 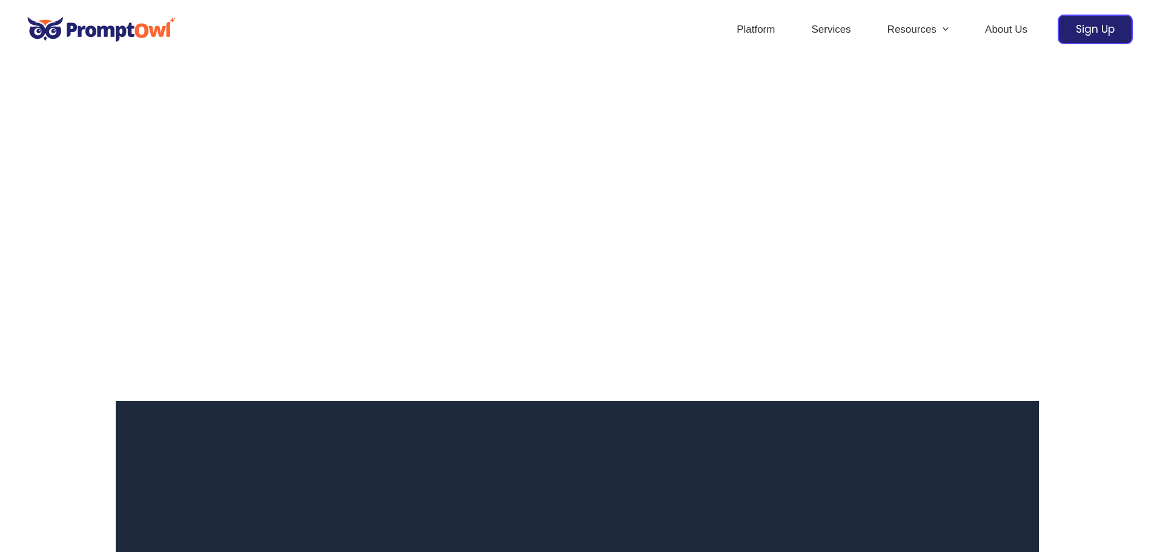 I want to click on nav: Site Navigation: Header, so click(x=882, y=30).